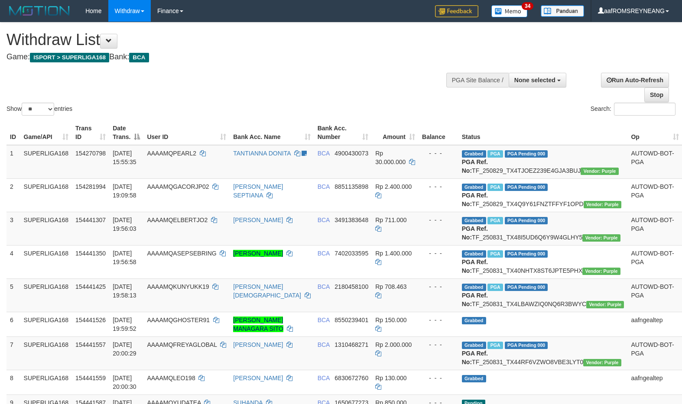 The height and width of the screenshot is (404, 682). Describe the element at coordinates (39, 11) in the screenshot. I see `img: MOTION_logo.png` at that location.